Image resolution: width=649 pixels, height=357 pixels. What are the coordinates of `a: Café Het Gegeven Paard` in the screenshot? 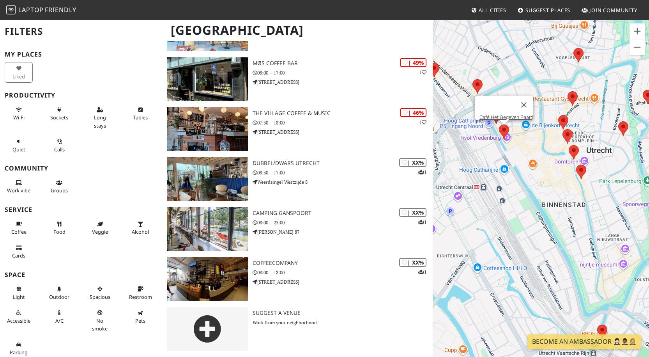 It's located at (506, 117).